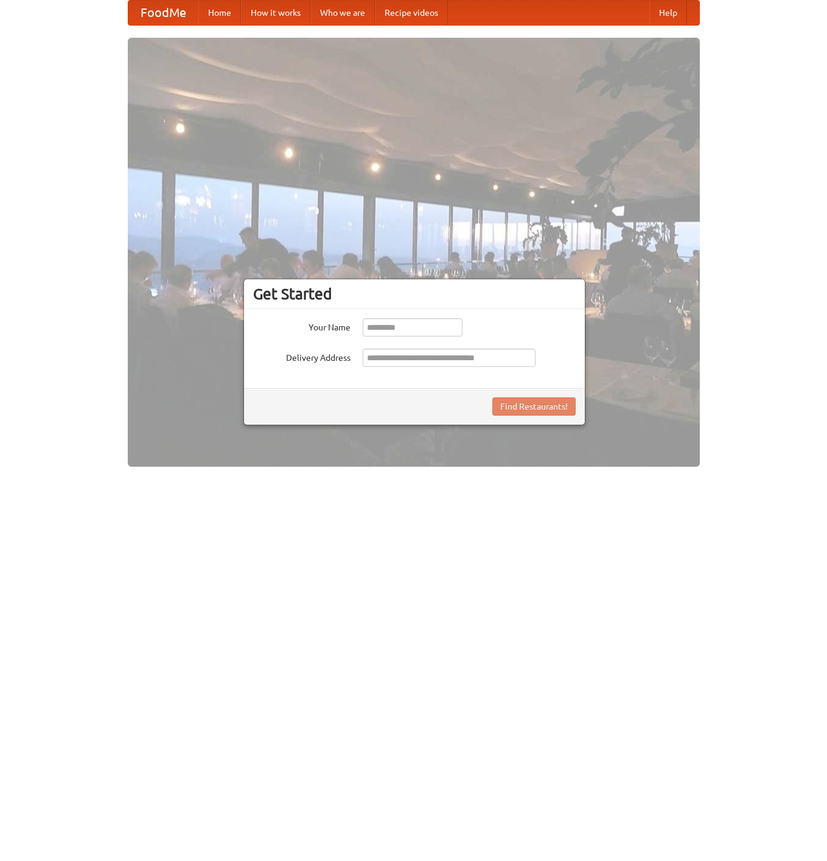 The height and width of the screenshot is (861, 827). What do you see at coordinates (668, 13) in the screenshot?
I see `a: Help` at bounding box center [668, 13].